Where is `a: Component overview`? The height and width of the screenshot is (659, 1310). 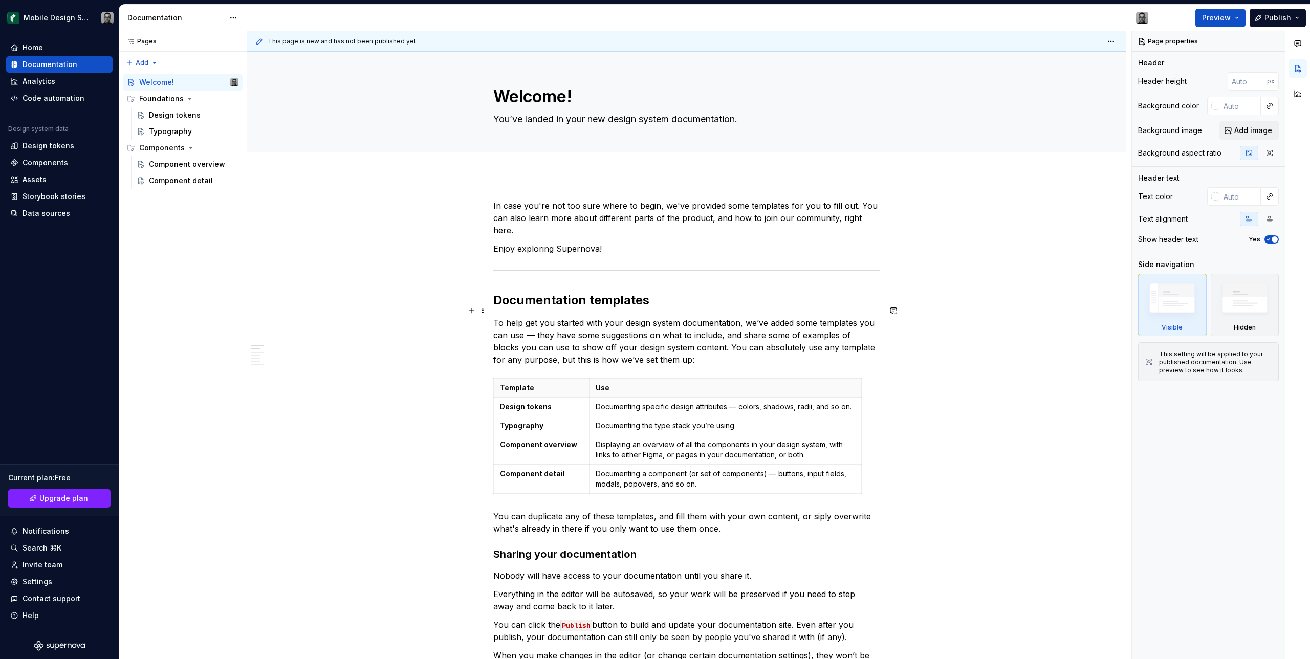
a: Component overview is located at coordinates (187, 164).